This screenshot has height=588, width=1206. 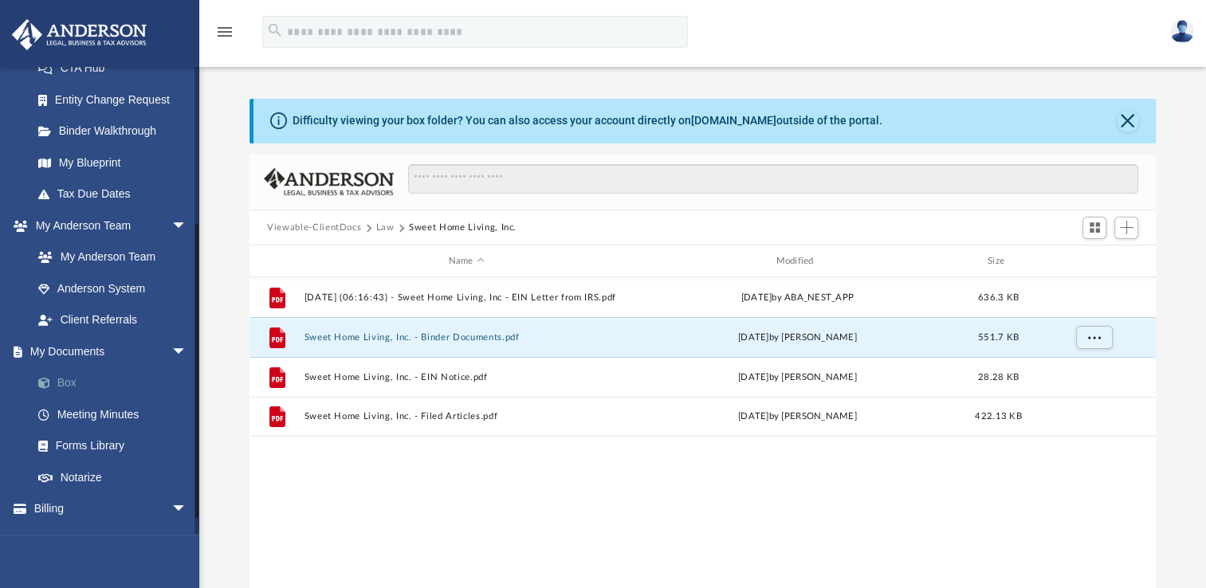 I want to click on button: Add, so click(x=1127, y=228).